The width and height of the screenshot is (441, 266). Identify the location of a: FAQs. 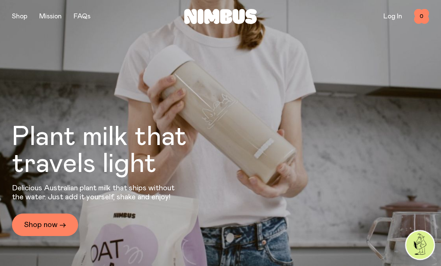
(82, 16).